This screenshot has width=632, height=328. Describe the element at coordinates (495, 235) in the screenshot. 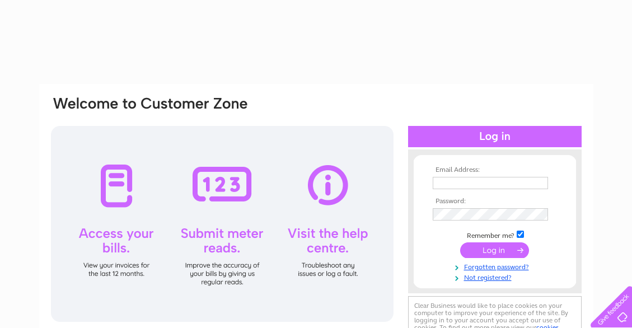

I see `td: Remember me?` at that location.